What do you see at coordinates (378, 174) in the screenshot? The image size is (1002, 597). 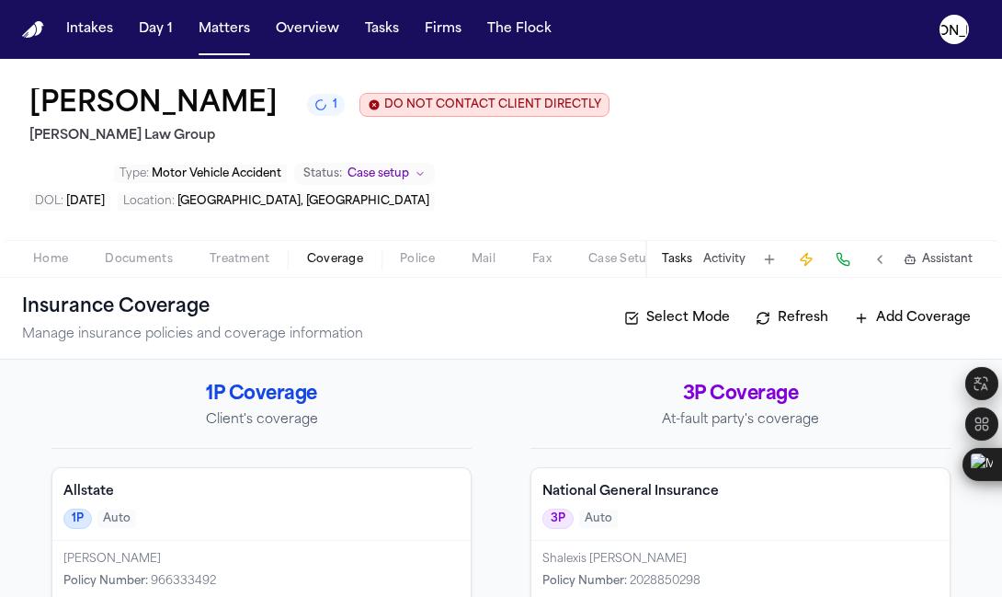 I see `span: Case setup` at bounding box center [378, 174].